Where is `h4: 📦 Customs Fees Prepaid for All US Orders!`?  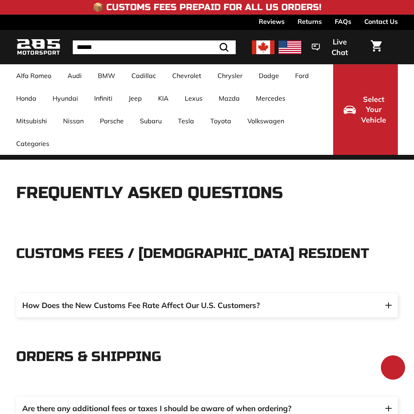 h4: 📦 Customs Fees Prepaid for All US Orders! is located at coordinates (207, 7).